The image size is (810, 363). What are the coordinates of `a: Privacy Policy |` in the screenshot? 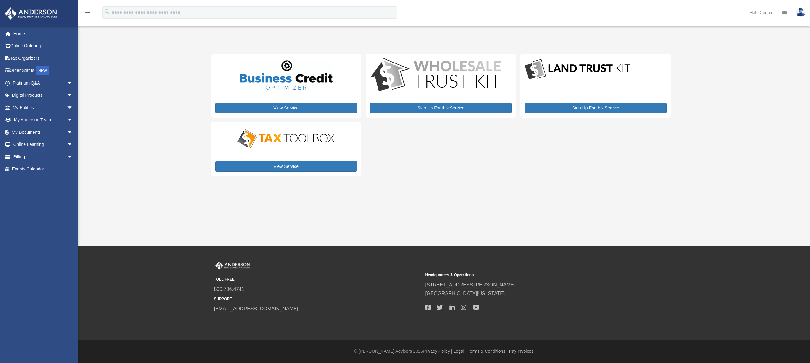 It's located at (438, 351).